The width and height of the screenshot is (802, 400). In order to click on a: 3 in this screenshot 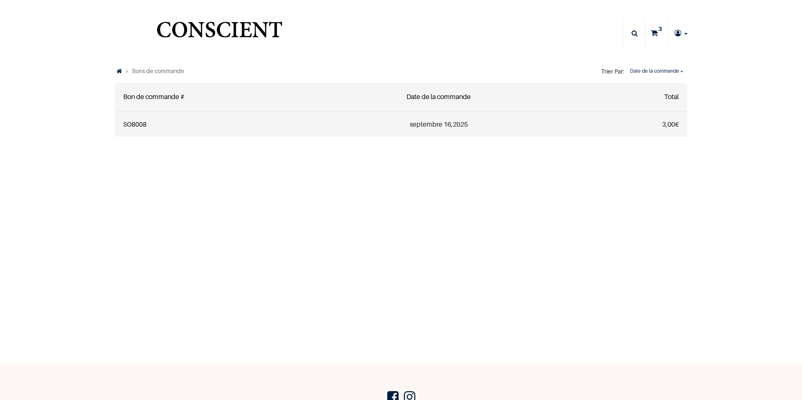, I will do `click(657, 33)`.